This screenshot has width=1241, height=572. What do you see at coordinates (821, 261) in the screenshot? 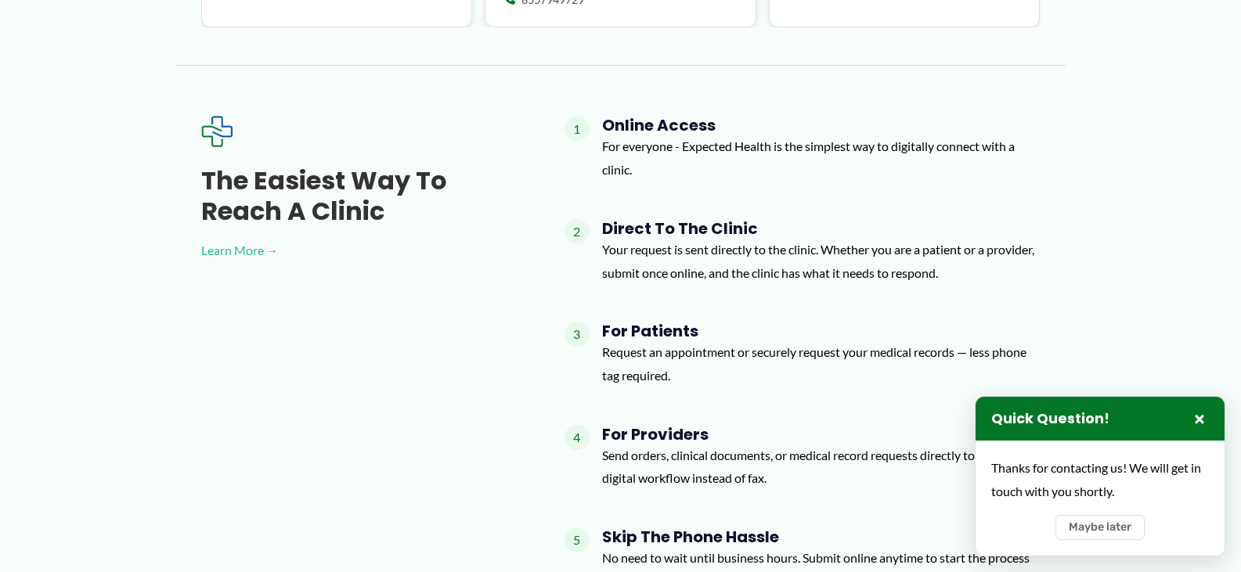
I see `p: Your request is sent directly to the clinic. Whether you are a patient or a provider, submit once...` at bounding box center [821, 261].